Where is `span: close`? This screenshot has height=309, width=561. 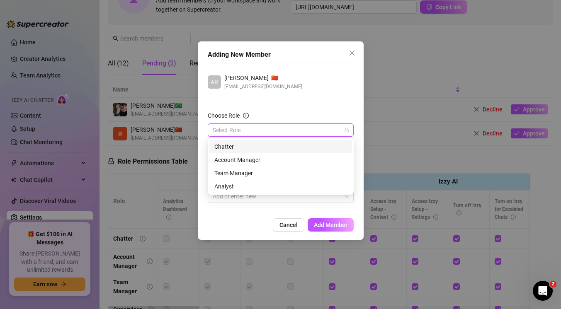 span: close is located at coordinates (352, 53).